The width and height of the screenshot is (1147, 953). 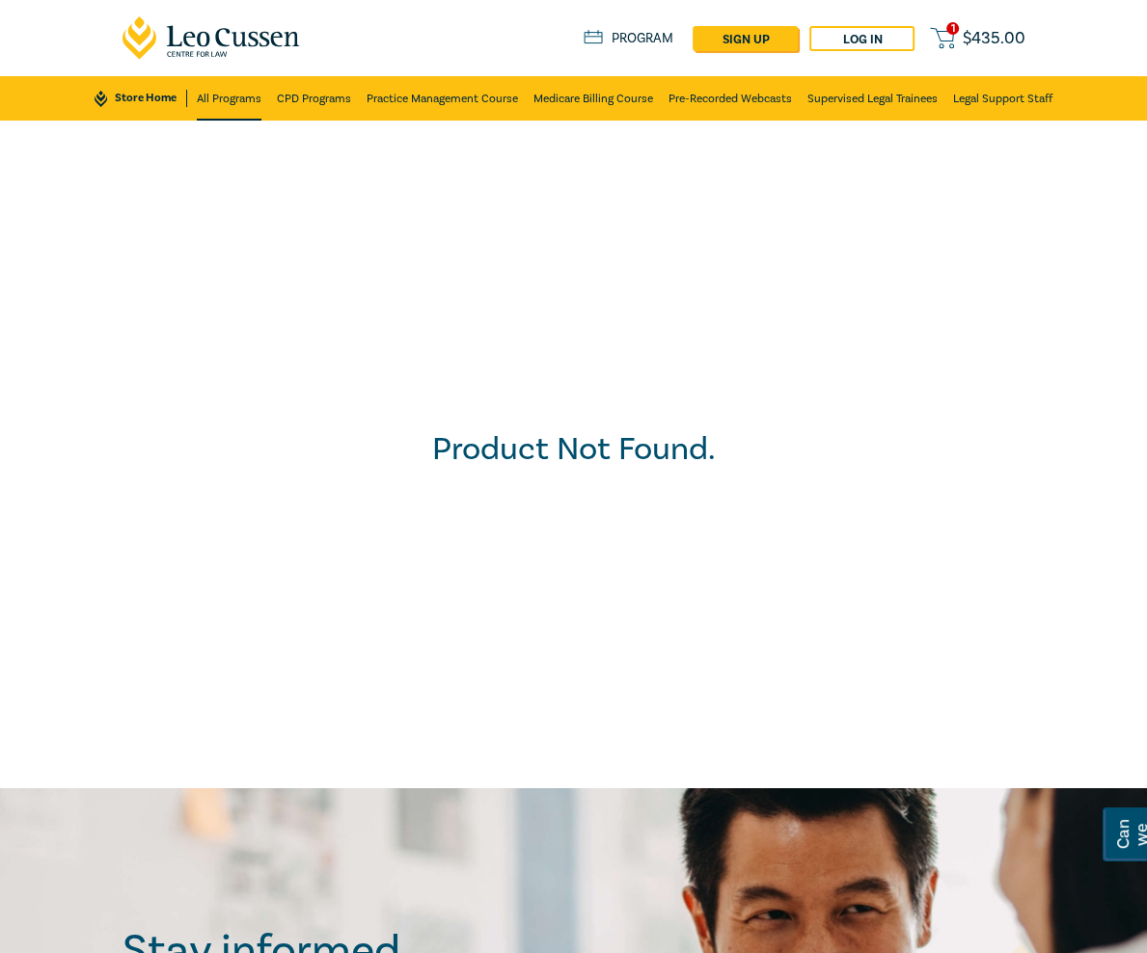 What do you see at coordinates (593, 98) in the screenshot?
I see `a: Medicare Billing Course` at bounding box center [593, 98].